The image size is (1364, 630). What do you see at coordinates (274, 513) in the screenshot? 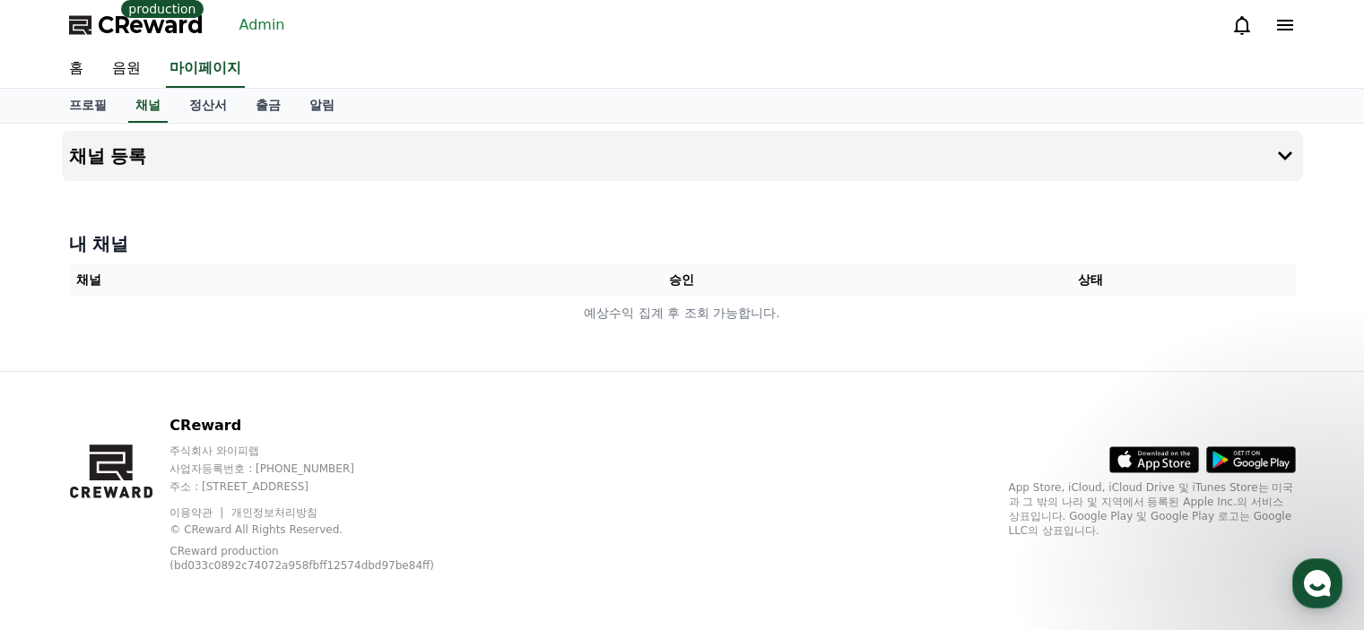
I see `a: 개인정보처리방침` at bounding box center [274, 513].